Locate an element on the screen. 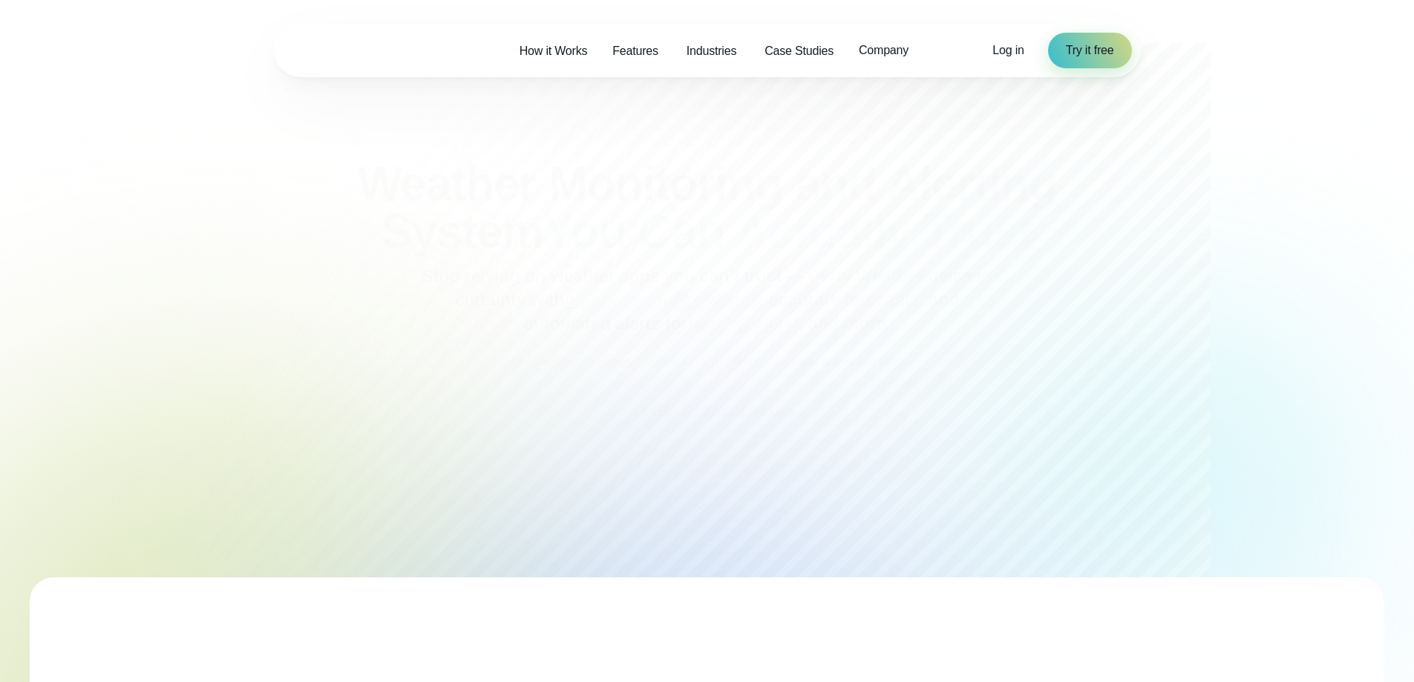 This screenshot has width=1414, height=682. a: Log in is located at coordinates (1008, 50).